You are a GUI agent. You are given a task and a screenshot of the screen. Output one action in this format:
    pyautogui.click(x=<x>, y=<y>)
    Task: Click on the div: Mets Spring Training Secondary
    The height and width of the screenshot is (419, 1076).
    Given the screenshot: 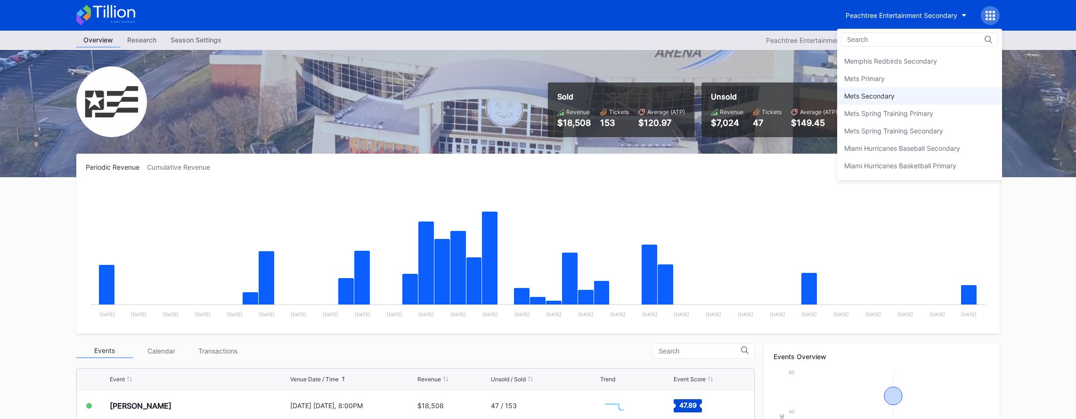 What is the action you would take?
    pyautogui.click(x=894, y=130)
    